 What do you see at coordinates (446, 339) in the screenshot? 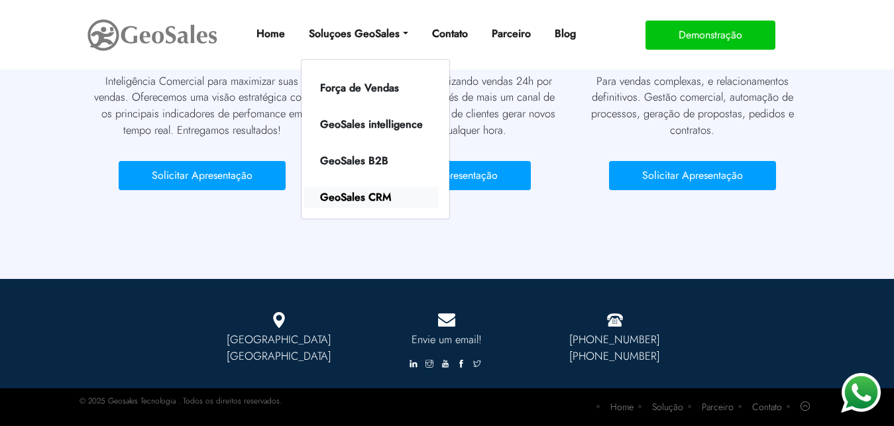
I see `a: Envie um email!` at bounding box center [446, 339].